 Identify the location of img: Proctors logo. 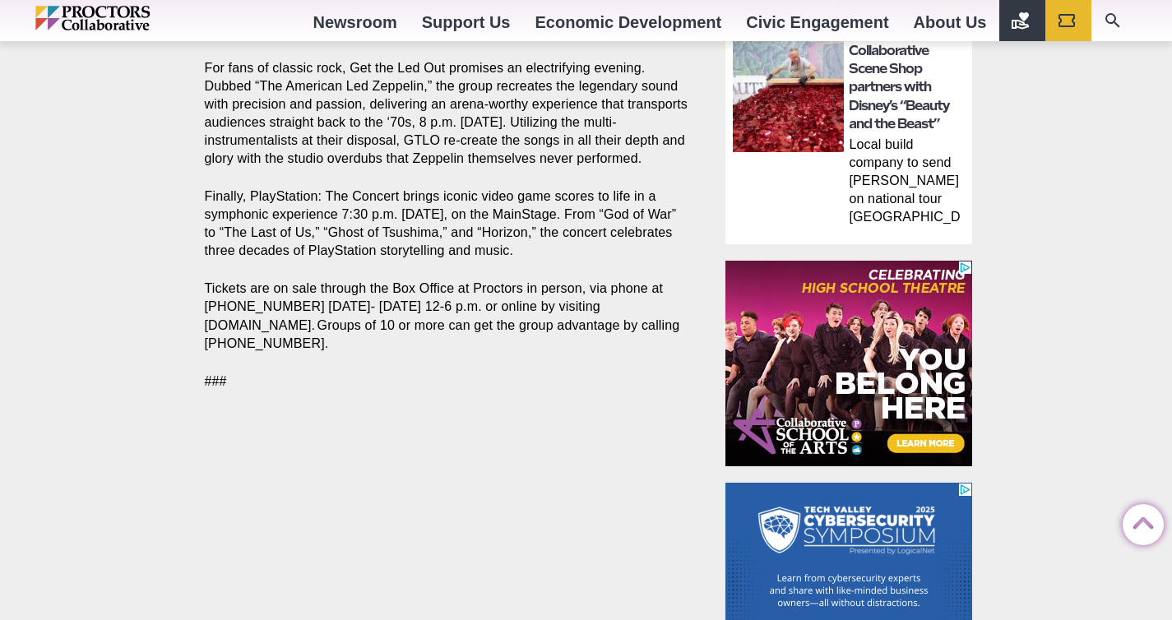
(127, 18).